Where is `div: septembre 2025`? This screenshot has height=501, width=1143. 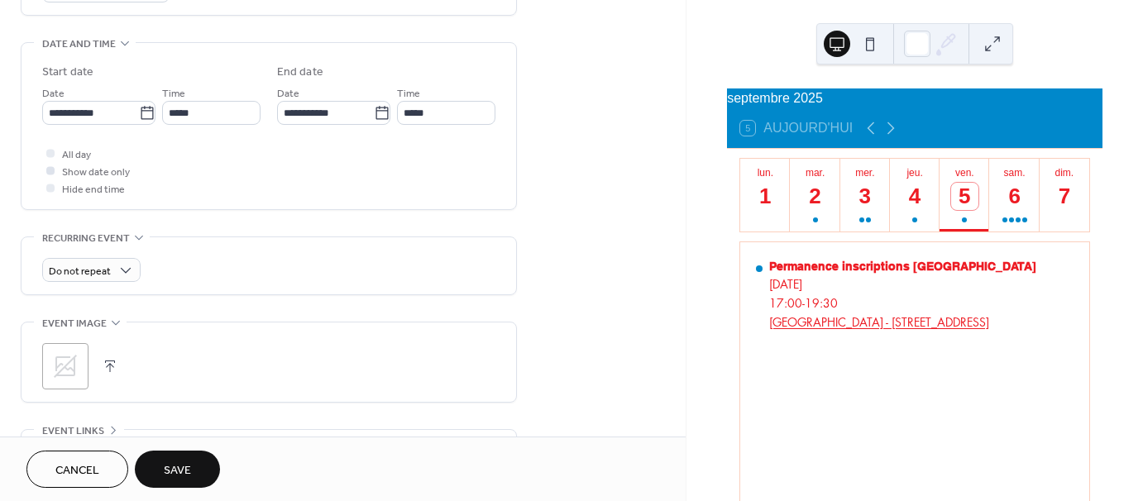 div: septembre 2025 is located at coordinates (915, 98).